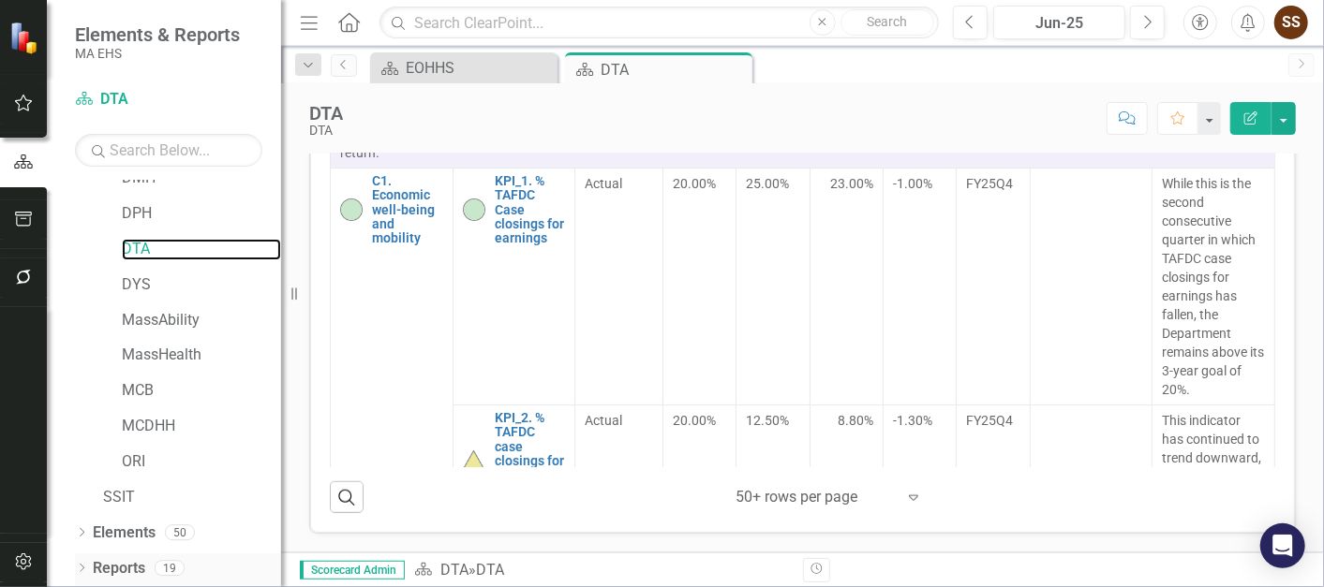  What do you see at coordinates (530, 462) in the screenshot?
I see `a: KPI_2. % TAFDC case closings for earnings over 200% FPL` at bounding box center [530, 462].